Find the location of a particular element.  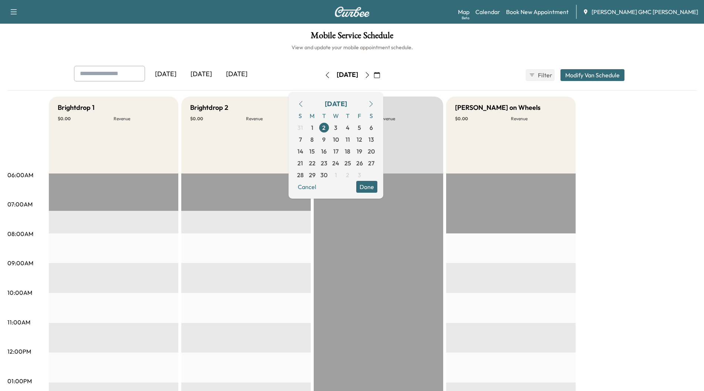

span: 8 is located at coordinates (312, 139).